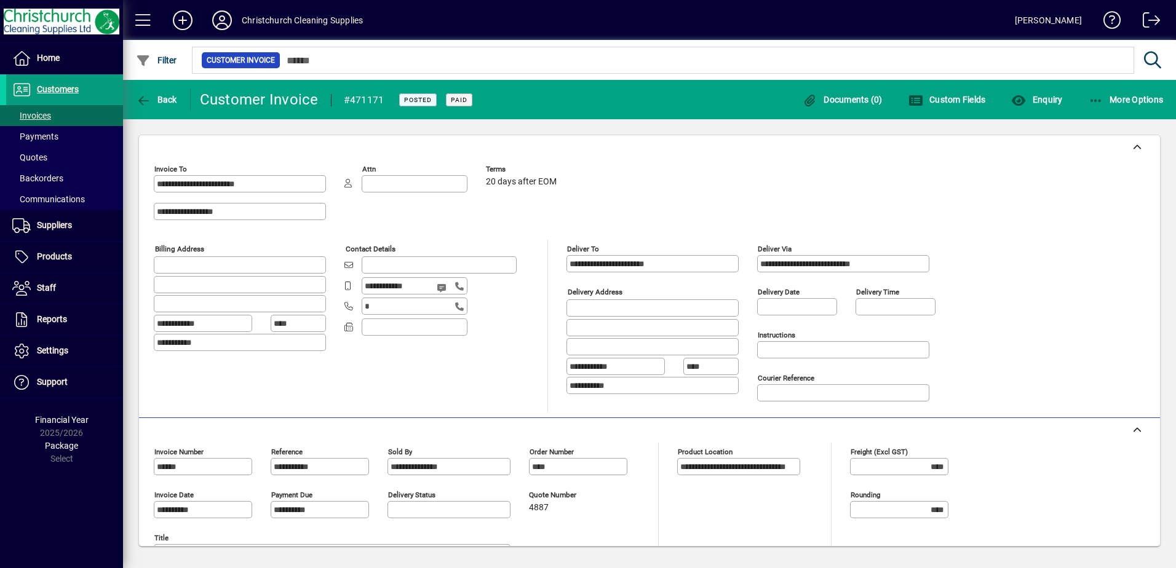 The width and height of the screenshot is (1176, 568). Describe the element at coordinates (31, 116) in the screenshot. I see `span: Invoices` at that location.